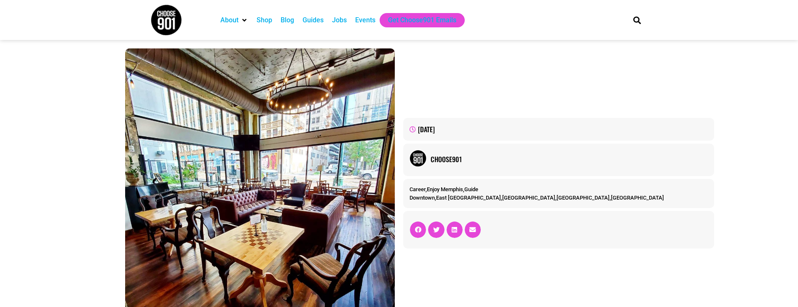 The image size is (798, 307). Describe the element at coordinates (422, 20) in the screenshot. I see `div: Get Choose901 Emails` at that location.